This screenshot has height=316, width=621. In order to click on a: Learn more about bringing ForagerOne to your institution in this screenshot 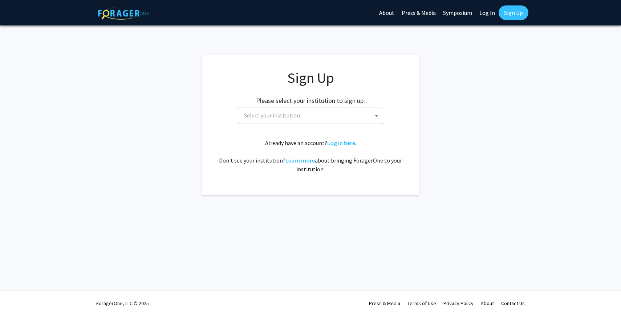, I will do `click(300, 160)`.